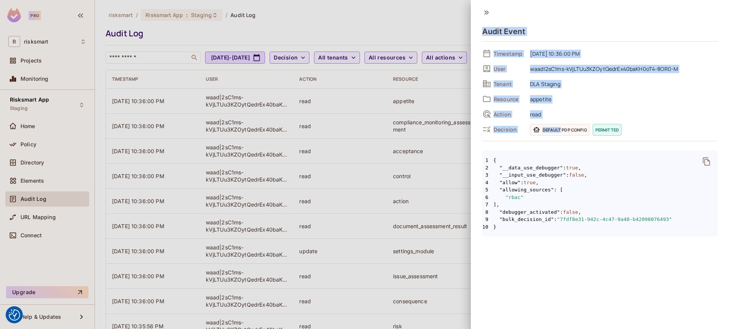 The height and width of the screenshot is (329, 729). I want to click on img: Revisit consent button, so click(14, 315).